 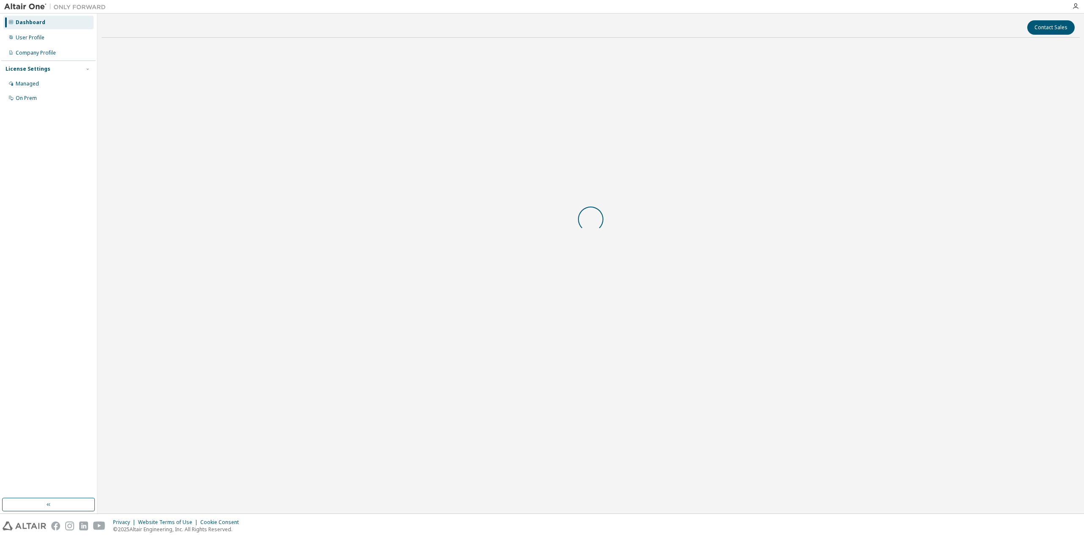 I want to click on img: Altair One, so click(x=57, y=7).